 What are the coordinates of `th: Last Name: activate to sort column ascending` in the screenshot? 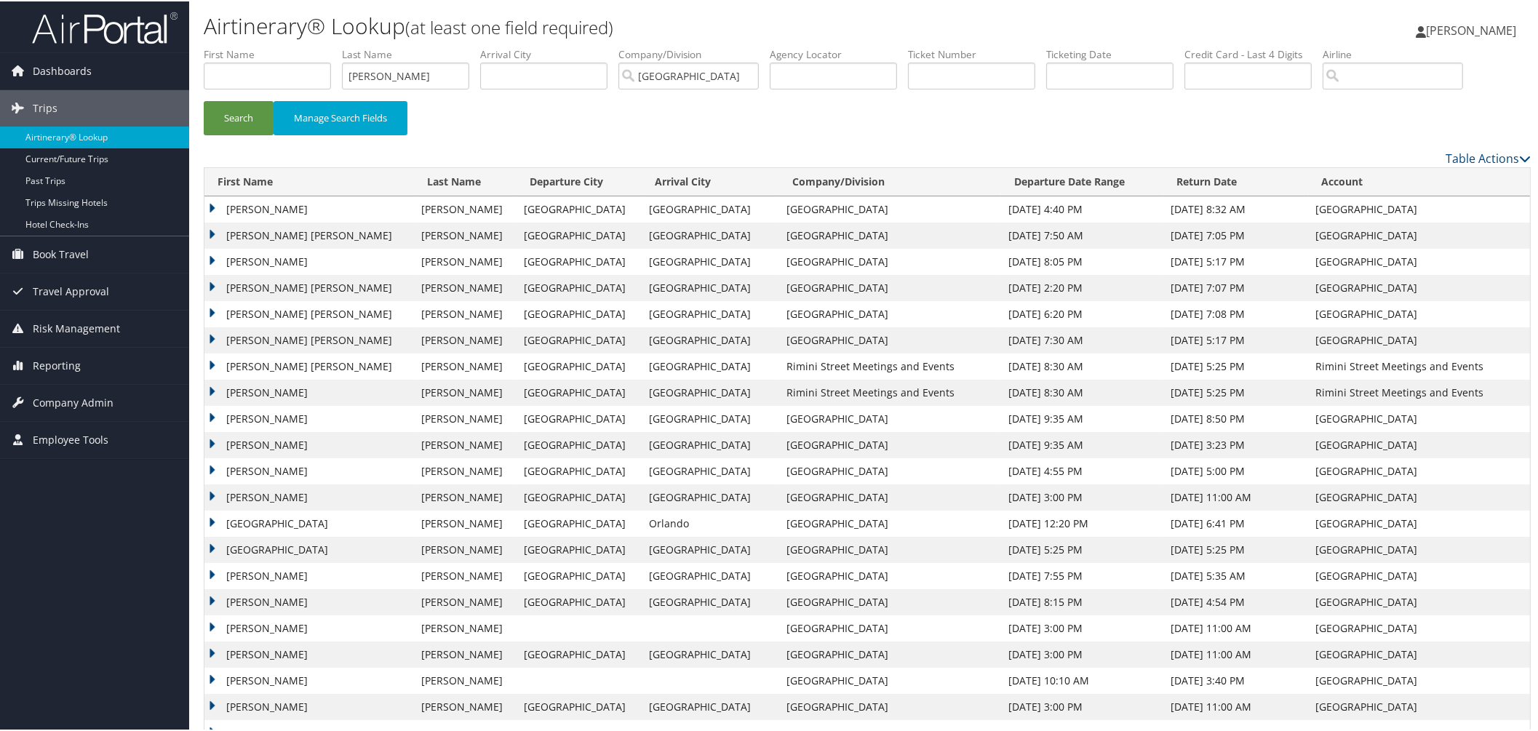 It's located at (466, 180).